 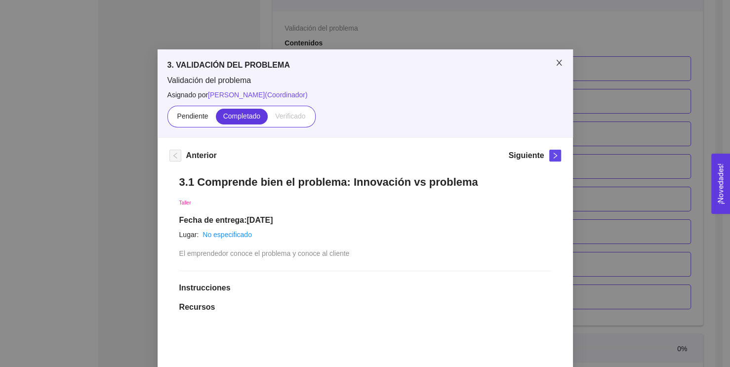 I want to click on span: Validación del problema, so click(x=365, y=80).